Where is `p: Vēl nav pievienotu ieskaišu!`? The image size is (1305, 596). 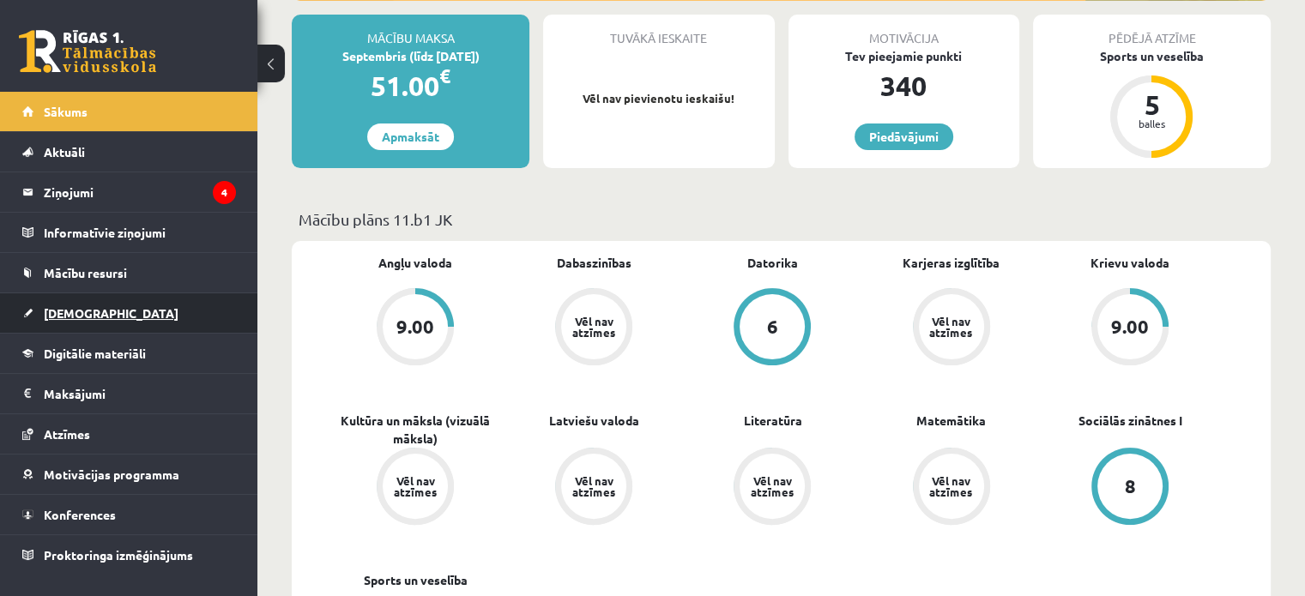 p: Vēl nav pievienotu ieskaišu! is located at coordinates (658, 99).